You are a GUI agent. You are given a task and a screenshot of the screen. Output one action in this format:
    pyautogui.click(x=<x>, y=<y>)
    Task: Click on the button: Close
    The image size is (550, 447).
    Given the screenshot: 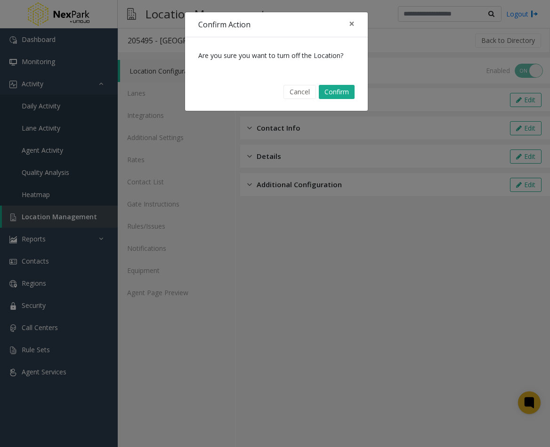 What is the action you would take?
    pyautogui.click(x=352, y=24)
    